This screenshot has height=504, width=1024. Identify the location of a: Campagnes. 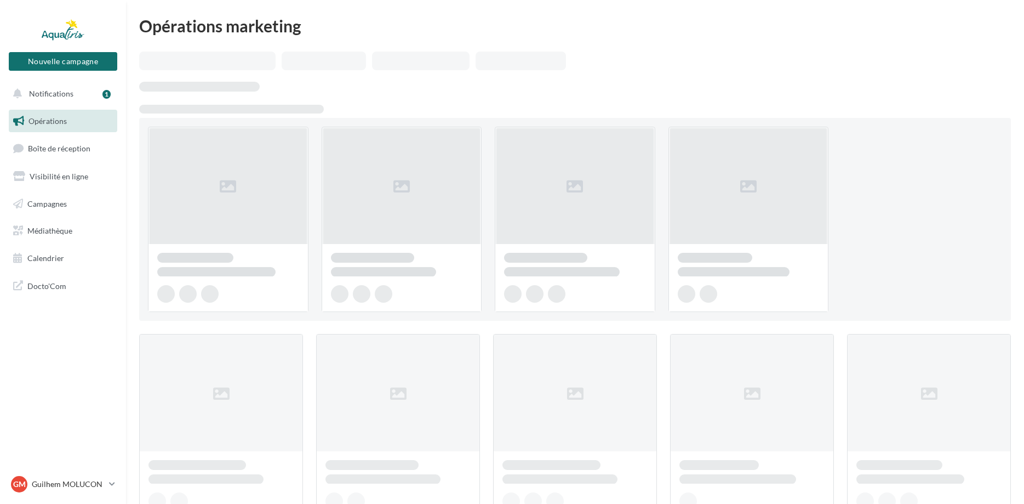
(63, 204).